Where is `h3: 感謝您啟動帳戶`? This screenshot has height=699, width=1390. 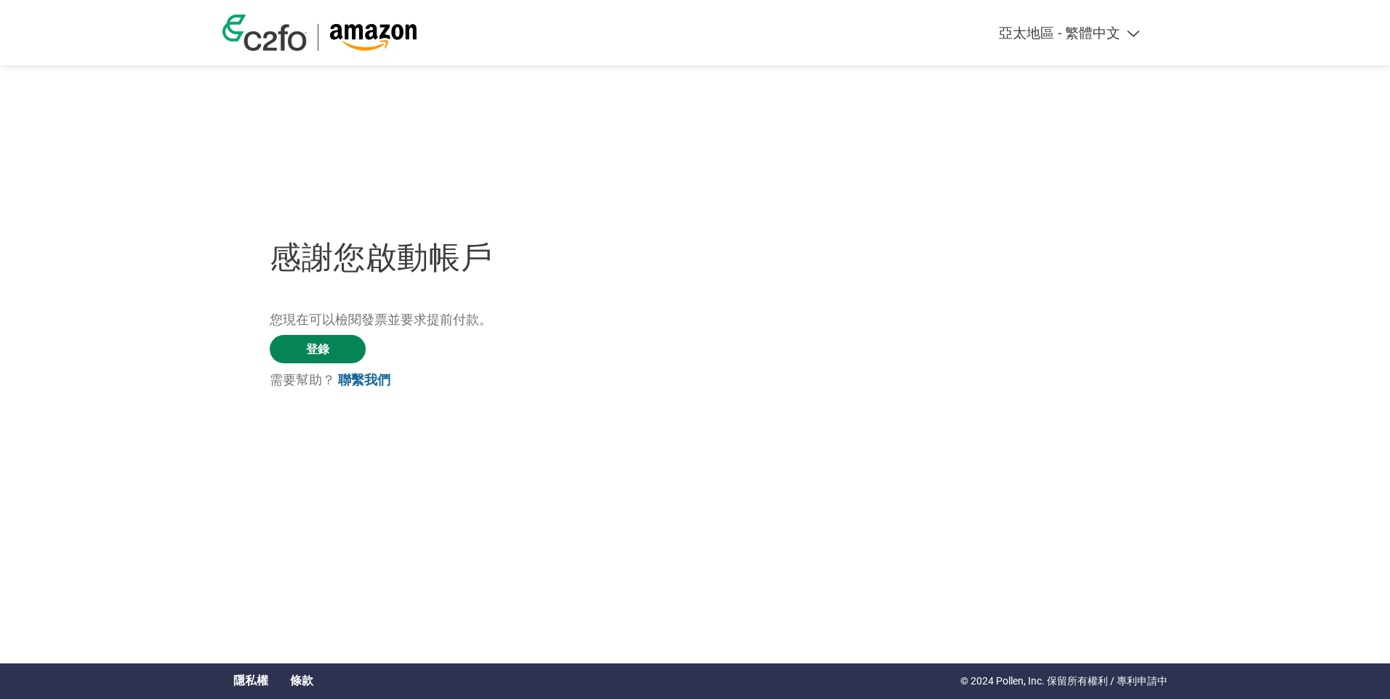 h3: 感謝您啟動帳戶 is located at coordinates (482, 258).